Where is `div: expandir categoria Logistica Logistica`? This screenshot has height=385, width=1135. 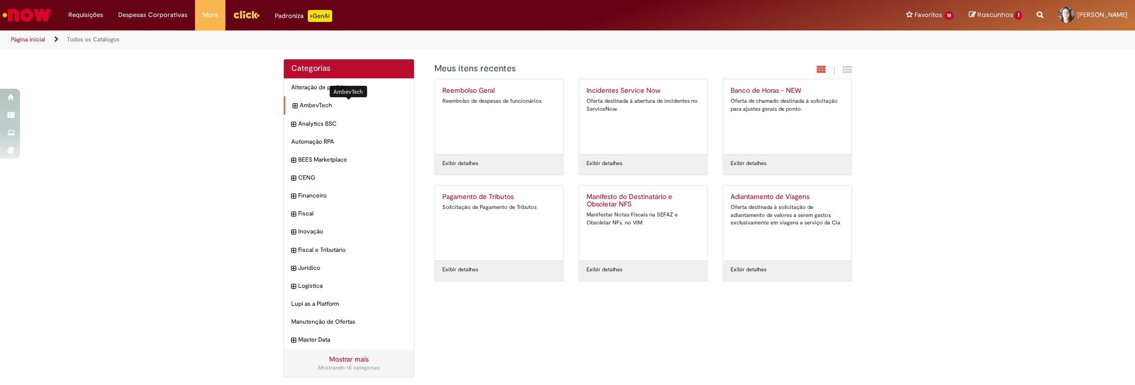 div: expandir categoria Logistica Logistica is located at coordinates (348, 286).